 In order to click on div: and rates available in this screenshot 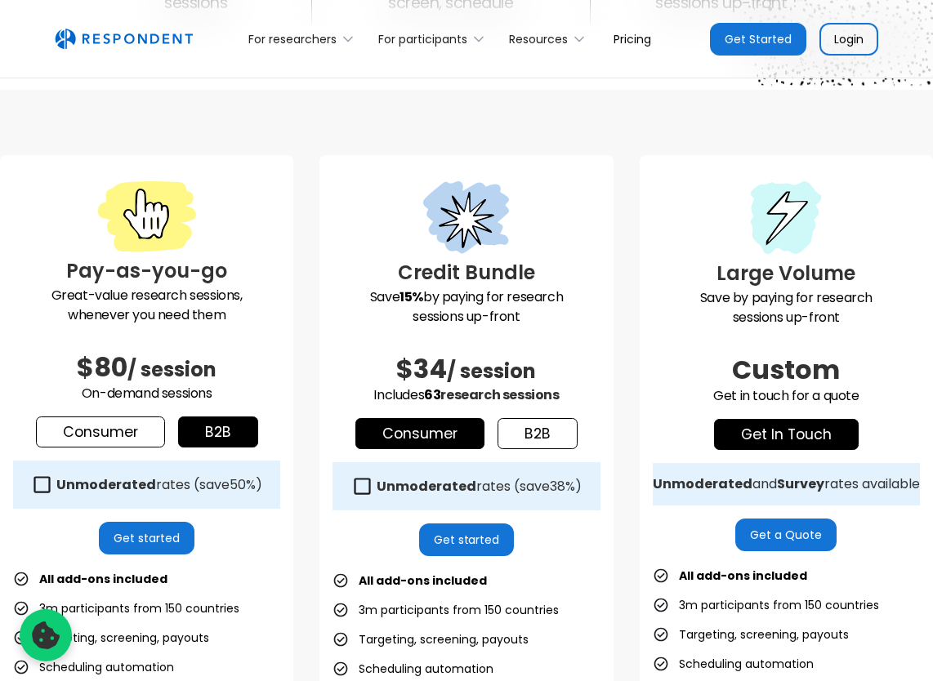, I will do `click(786, 484)`.